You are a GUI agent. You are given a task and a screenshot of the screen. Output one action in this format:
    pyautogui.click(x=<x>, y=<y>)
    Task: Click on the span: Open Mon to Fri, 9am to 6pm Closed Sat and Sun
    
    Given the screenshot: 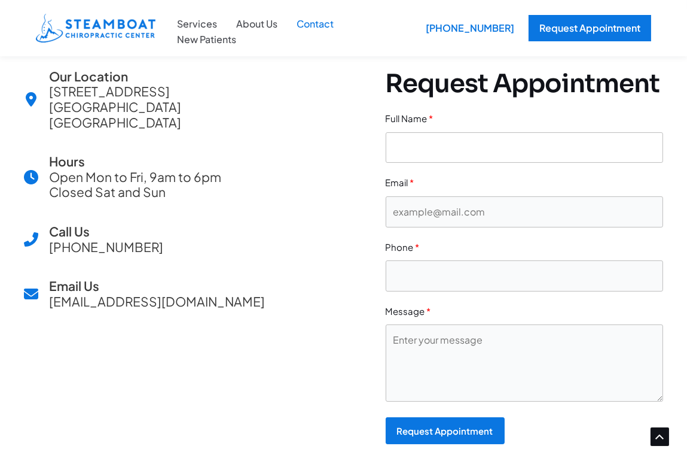 What is the action you would take?
    pyautogui.click(x=135, y=176)
    